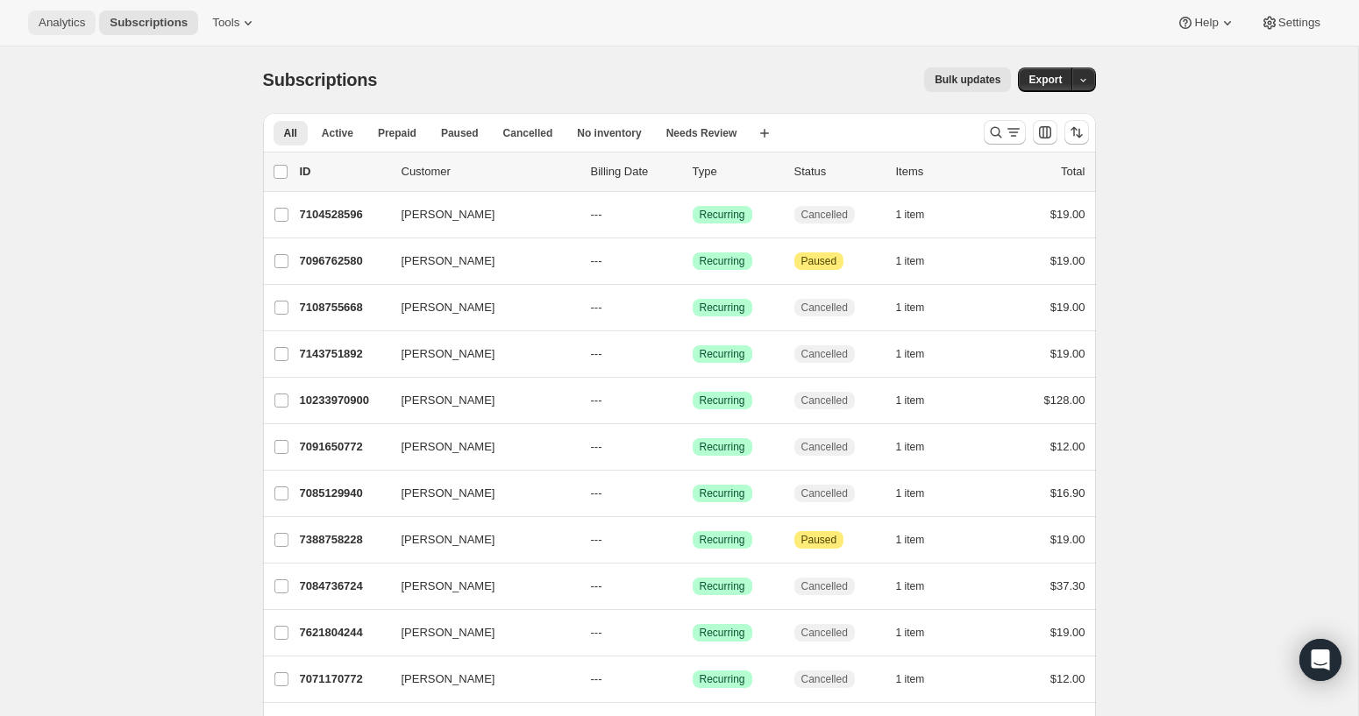 The height and width of the screenshot is (716, 1359). What do you see at coordinates (225, 23) in the screenshot?
I see `span: Tools` at bounding box center [225, 23].